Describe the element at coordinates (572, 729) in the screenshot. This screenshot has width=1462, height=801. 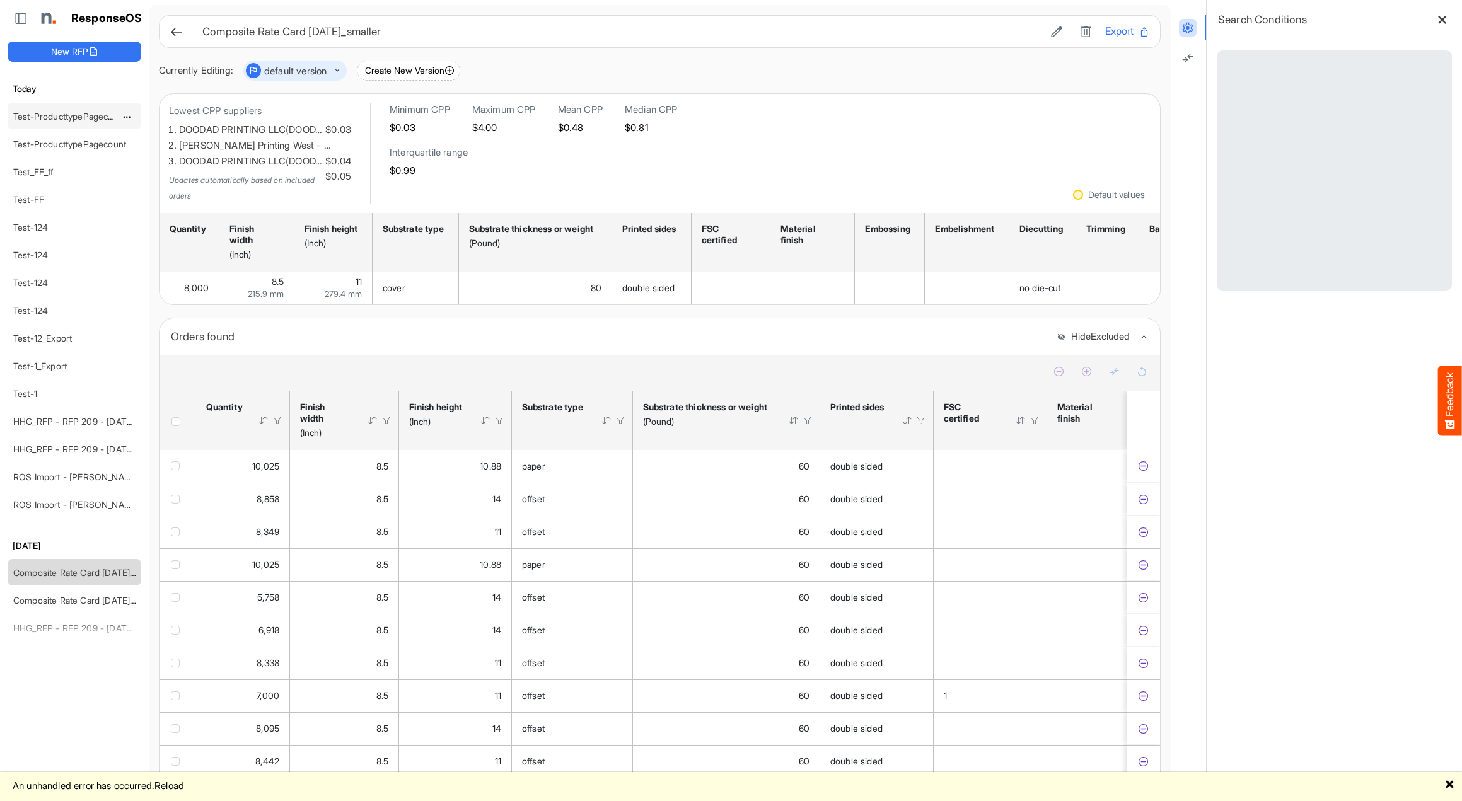
I see `td: offset is template cell Column Header httpsnorthellcomontologiesmapping-rulesmaterialhassubstrate...` at that location.